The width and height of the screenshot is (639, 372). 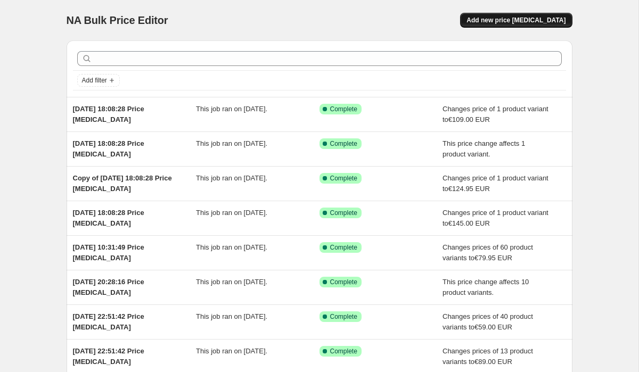 What do you see at coordinates (469, 223) in the screenshot?
I see `span: €145.00 EUR` at bounding box center [469, 223].